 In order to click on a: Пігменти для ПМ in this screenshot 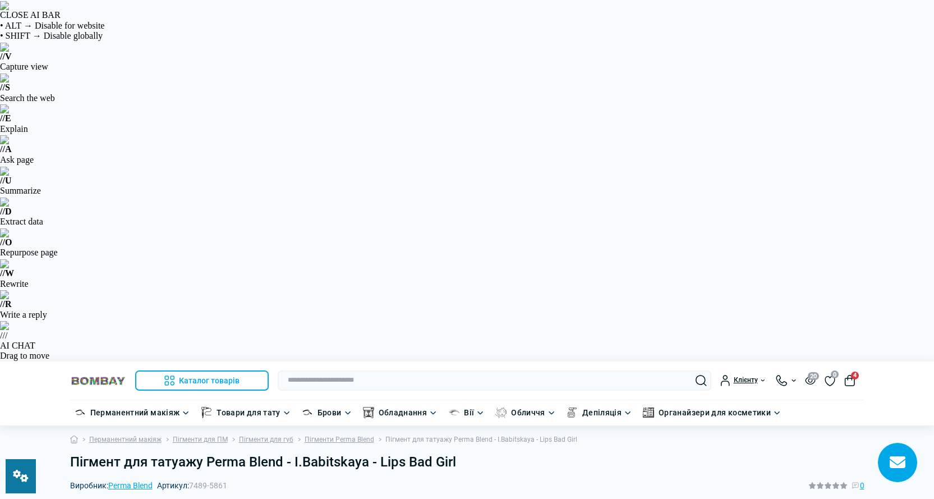, I will do `click(200, 439)`.